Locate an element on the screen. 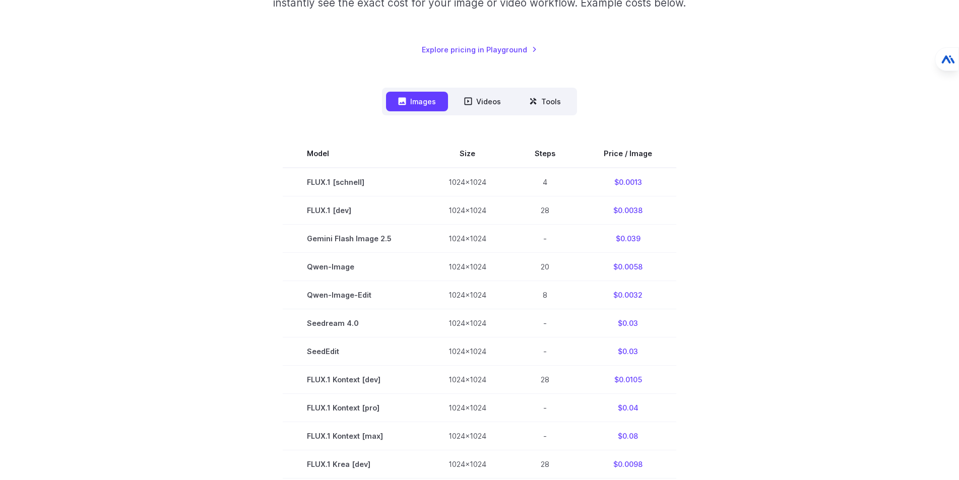 This screenshot has height=480, width=959. td: $0.04 is located at coordinates (628, 408).